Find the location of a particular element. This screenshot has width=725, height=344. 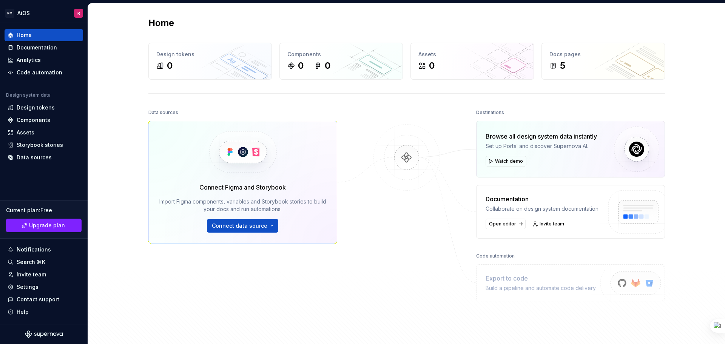

div: Import Figma components, variables and Storybook stories to build your docs and run automations. is located at coordinates (243, 205).